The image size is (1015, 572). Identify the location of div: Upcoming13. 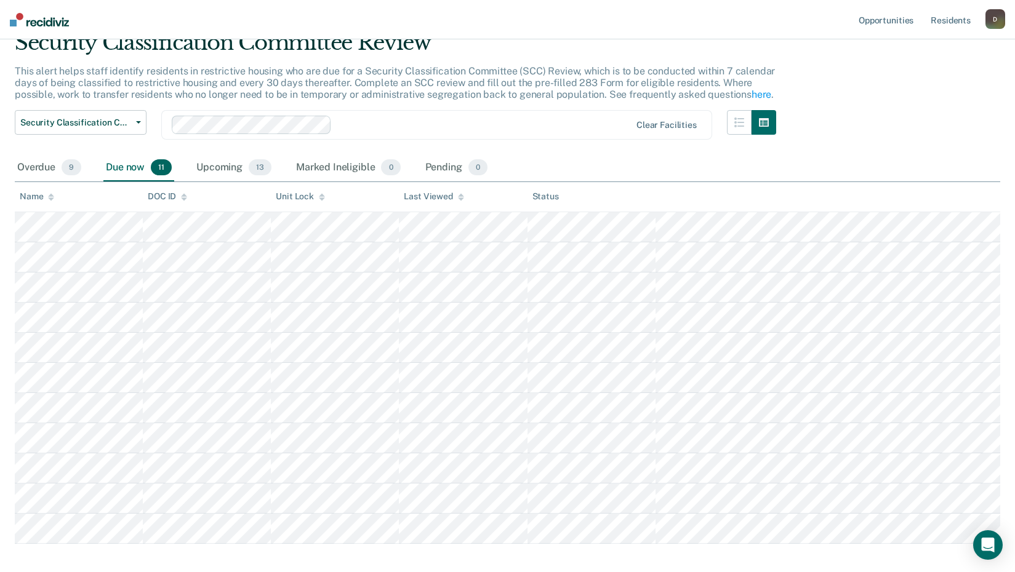
(234, 168).